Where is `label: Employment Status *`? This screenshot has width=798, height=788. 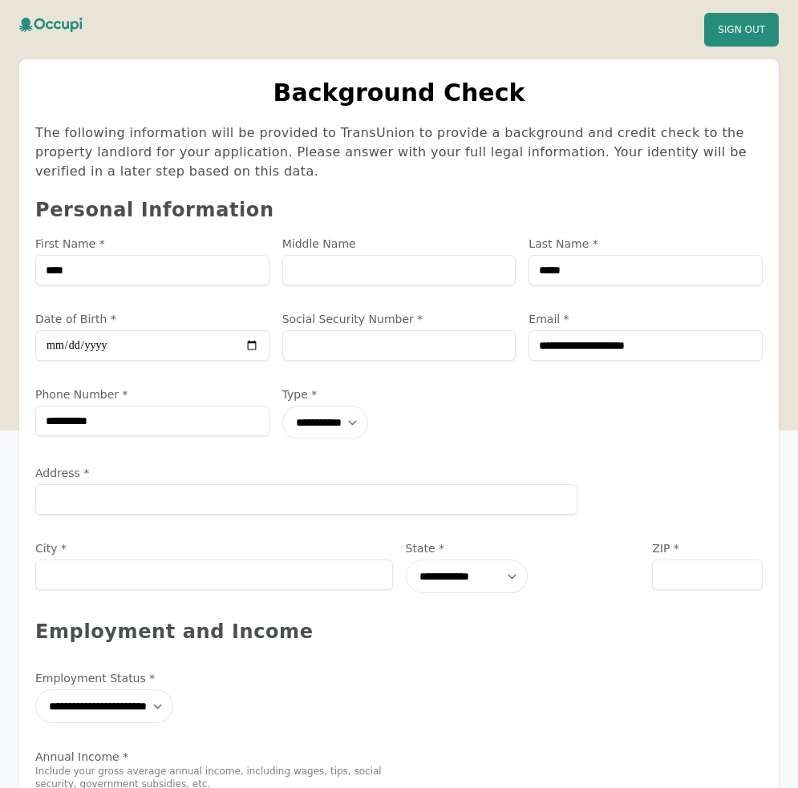
label: Employment Status * is located at coordinates (215, 678).